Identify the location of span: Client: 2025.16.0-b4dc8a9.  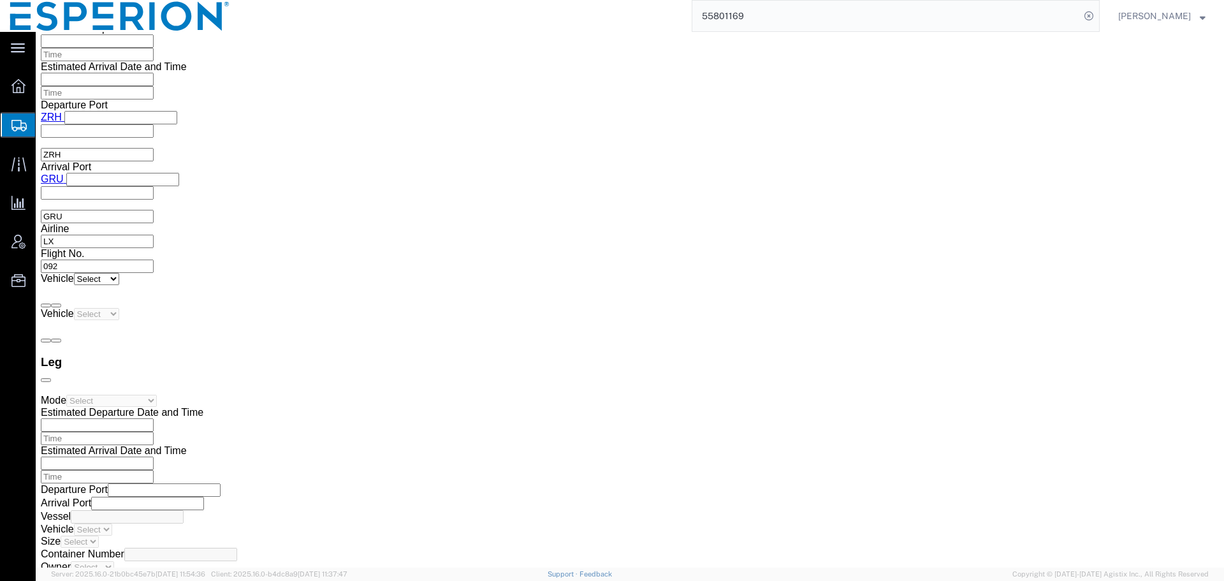
(279, 574).